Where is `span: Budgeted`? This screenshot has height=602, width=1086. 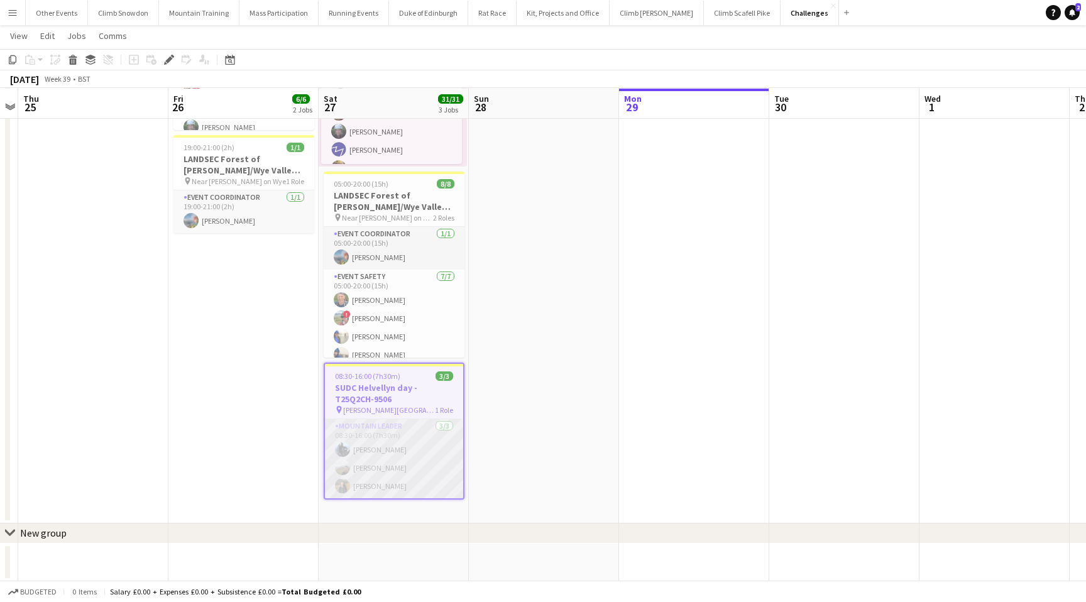
span: Budgeted is located at coordinates (38, 592).